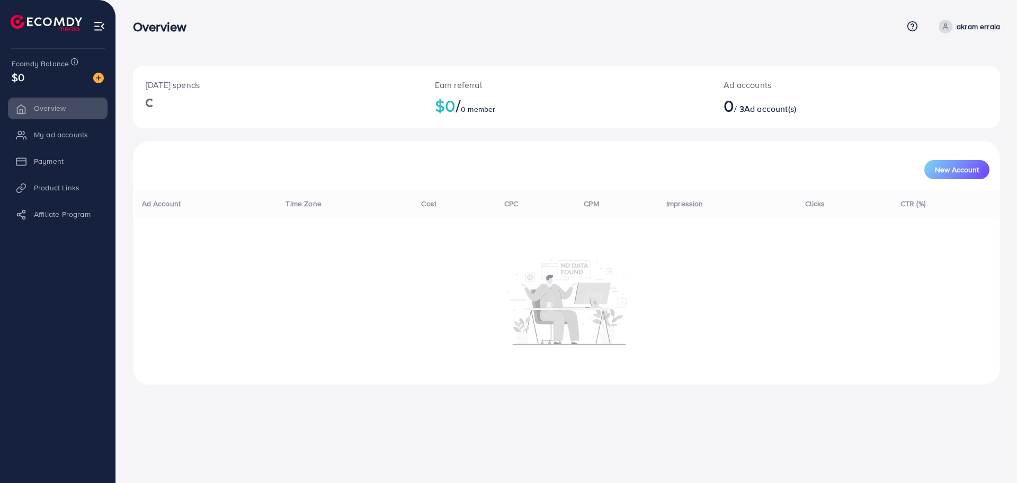 The height and width of the screenshot is (483, 1017). I want to click on p: Earn referral, so click(567, 85).